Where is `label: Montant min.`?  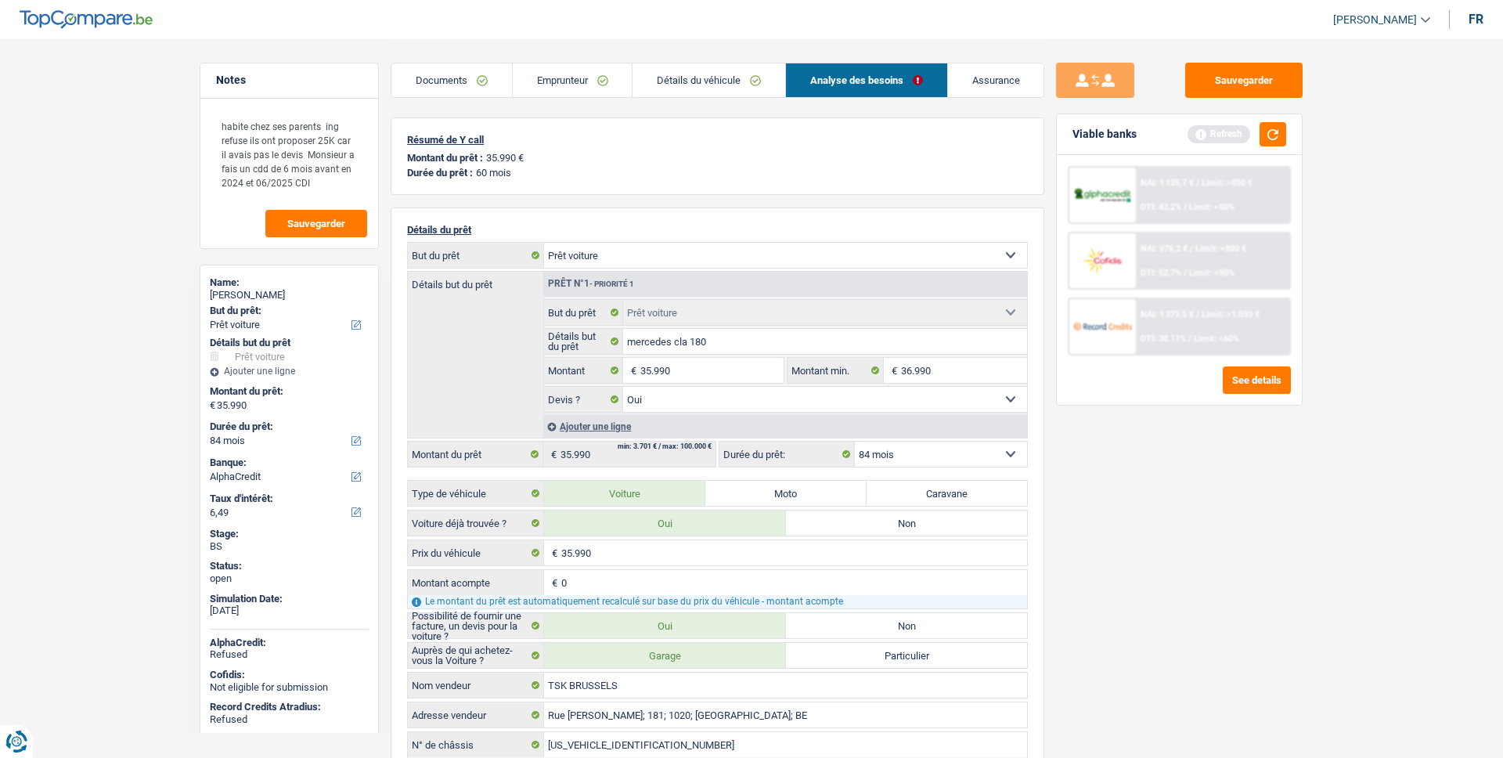
label: Montant min. is located at coordinates (835, 370).